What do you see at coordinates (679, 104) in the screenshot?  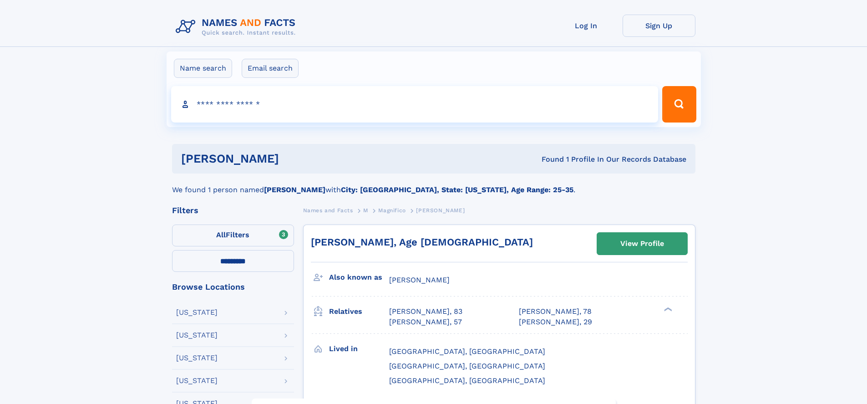 I see `button: Search Button` at bounding box center [679, 104].